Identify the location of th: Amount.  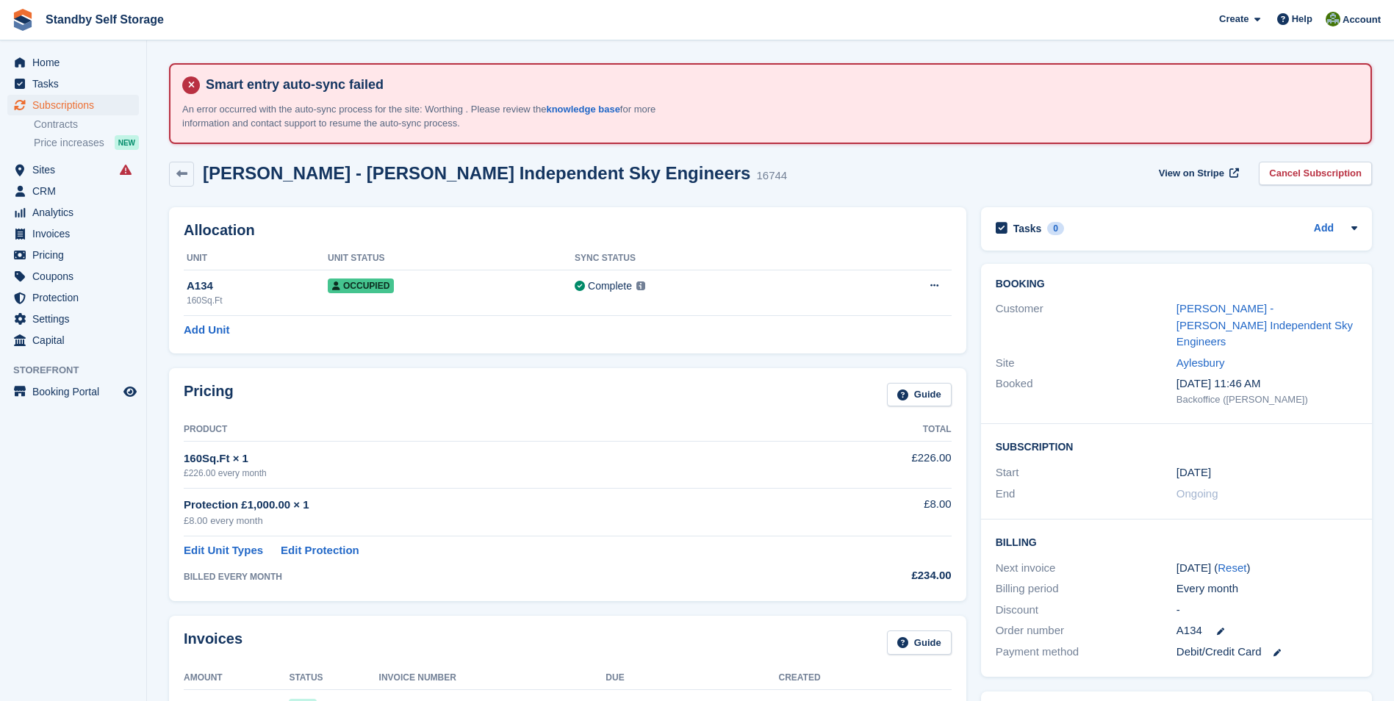
(236, 678).